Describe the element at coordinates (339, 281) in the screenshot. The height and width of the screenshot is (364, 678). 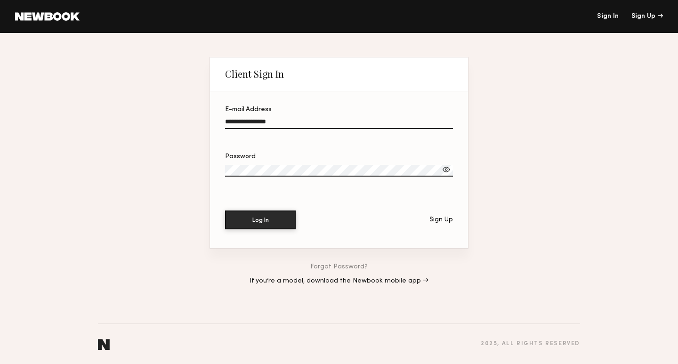
I see `a: If you’re a model, download the Newbook mobile app →` at that location.